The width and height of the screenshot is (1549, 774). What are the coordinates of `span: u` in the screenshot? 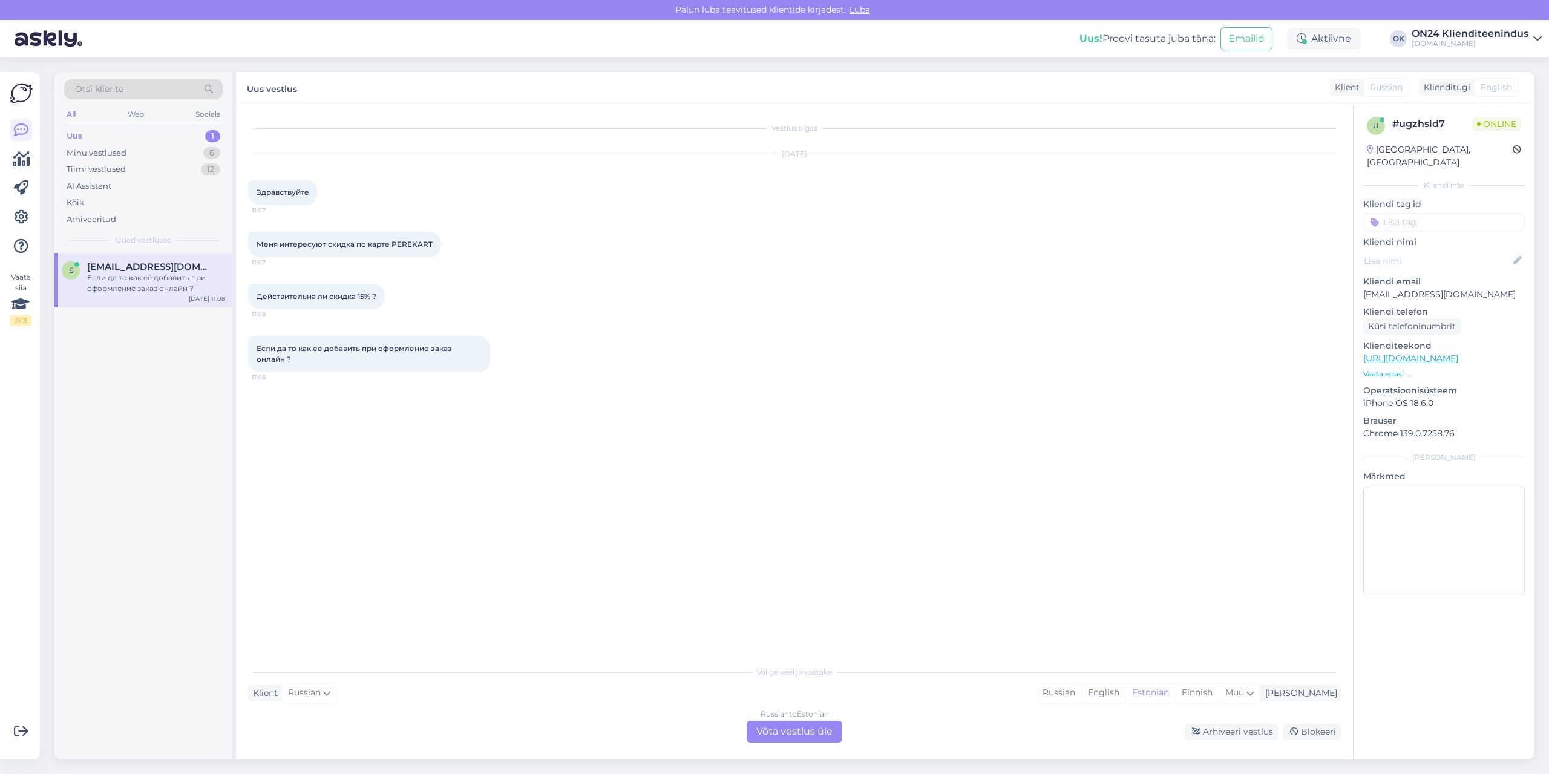 It's located at (1376, 125).